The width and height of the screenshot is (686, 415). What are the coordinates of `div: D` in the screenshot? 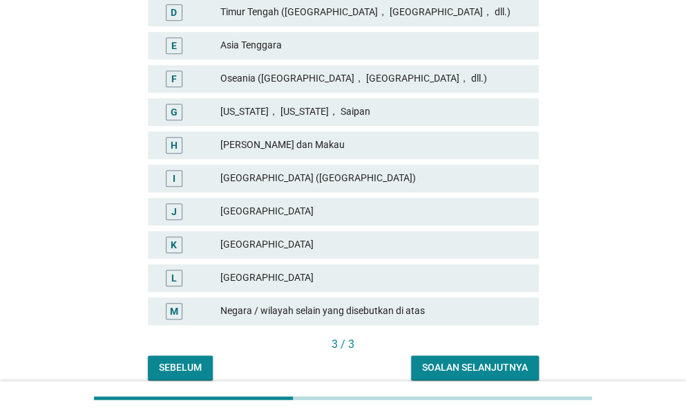 It's located at (173, 12).